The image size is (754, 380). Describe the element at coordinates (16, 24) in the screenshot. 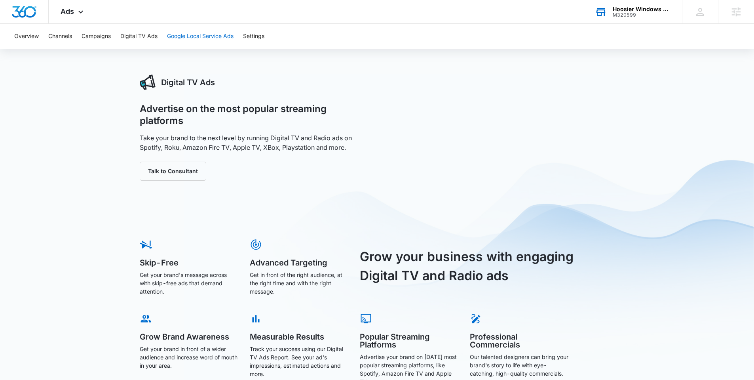

I see `img: website_grey.svg` at that location.